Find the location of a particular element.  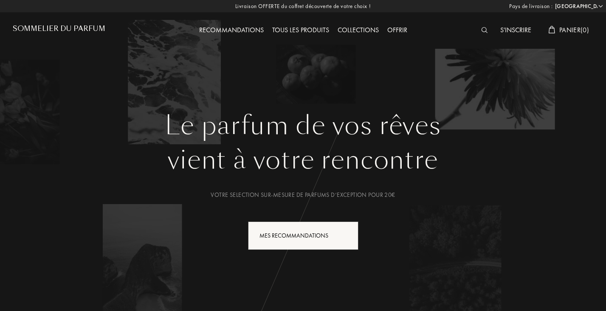

h1: Le parfum de vos rêves is located at coordinates (303, 126).